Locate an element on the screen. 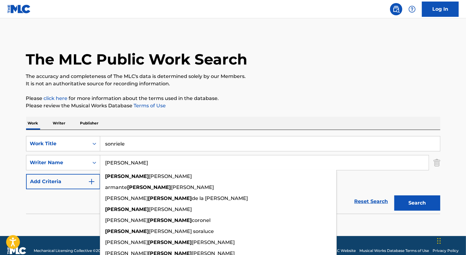 Image resolution: width=466 pixels, height=255 pixels. p: Work is located at coordinates (33, 123).